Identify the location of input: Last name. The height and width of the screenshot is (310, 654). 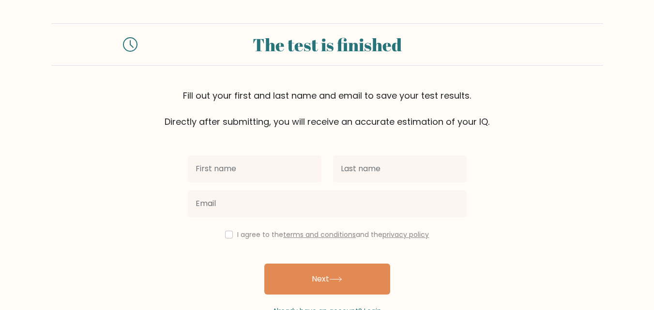
(400, 169).